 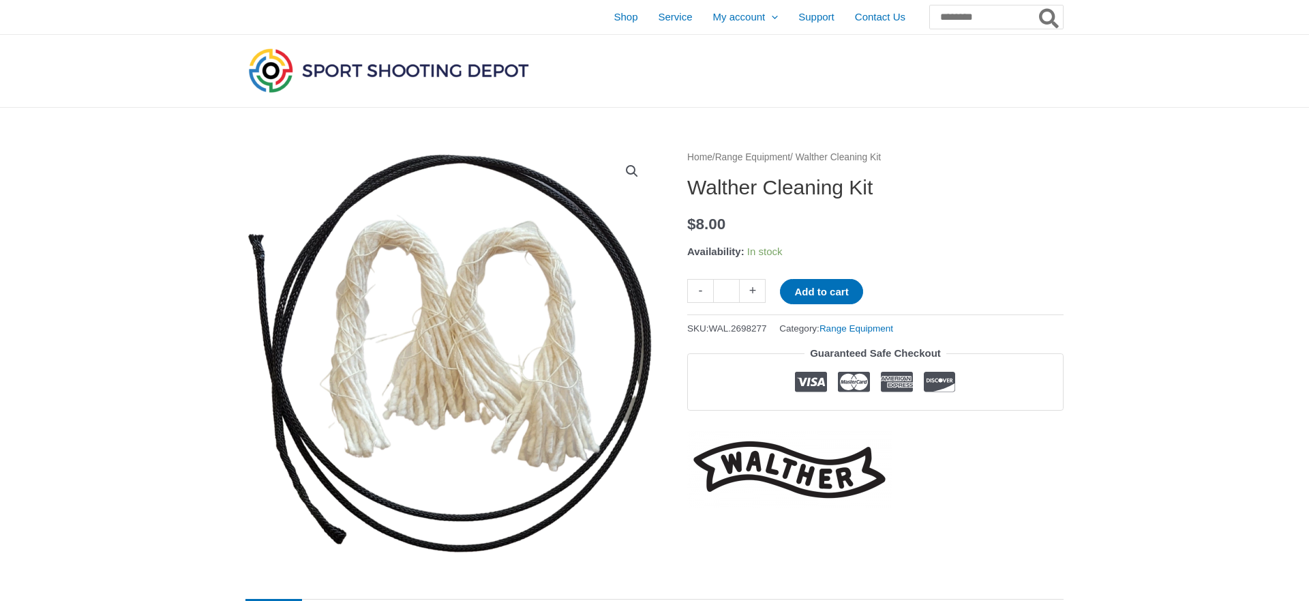 What do you see at coordinates (699, 157) in the screenshot?
I see `a: Home` at bounding box center [699, 157].